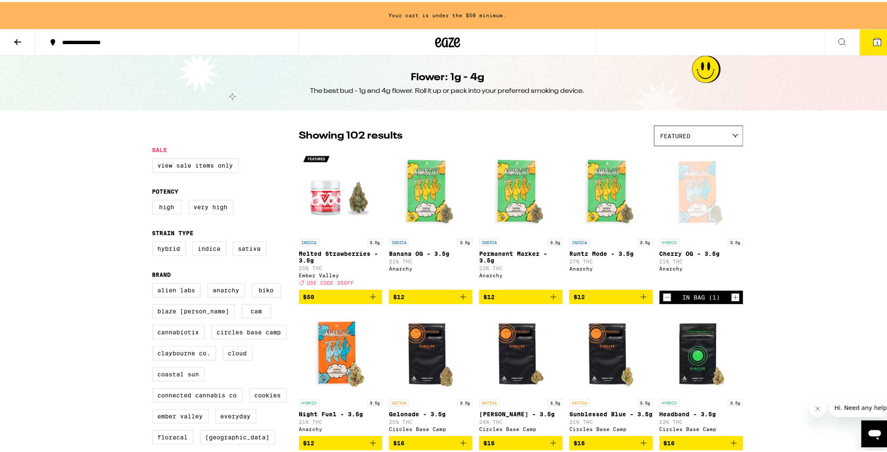  What do you see at coordinates (266, 288) in the screenshot?
I see `label: Biko` at bounding box center [266, 288].